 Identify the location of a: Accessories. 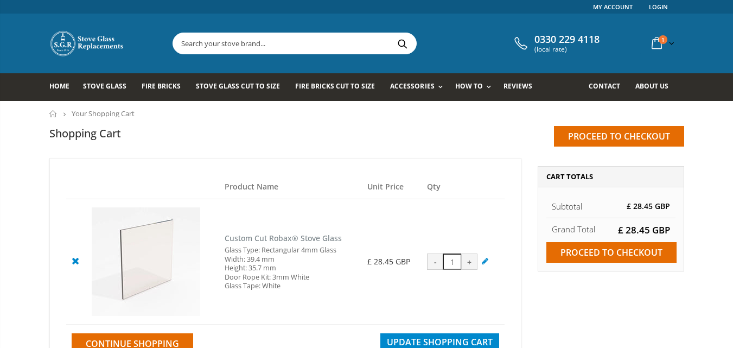
(419, 87).